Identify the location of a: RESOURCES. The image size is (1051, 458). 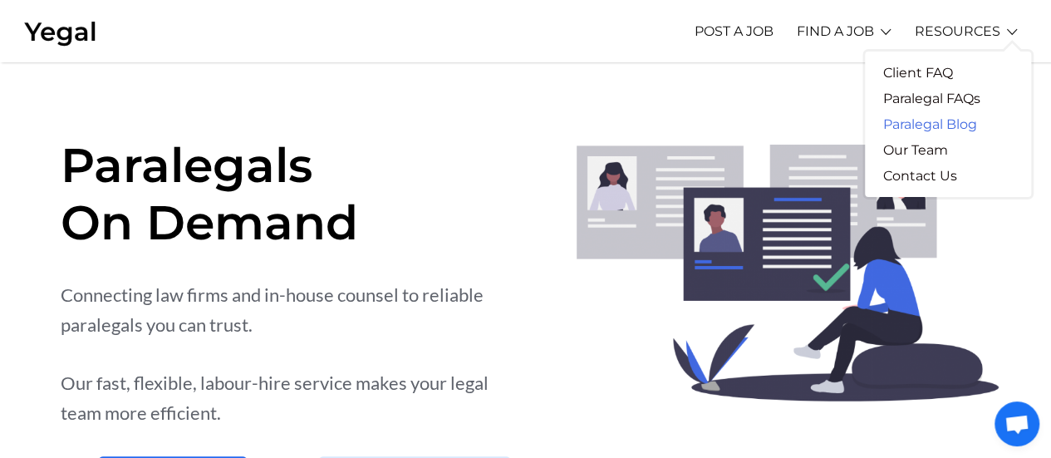
(958, 31).